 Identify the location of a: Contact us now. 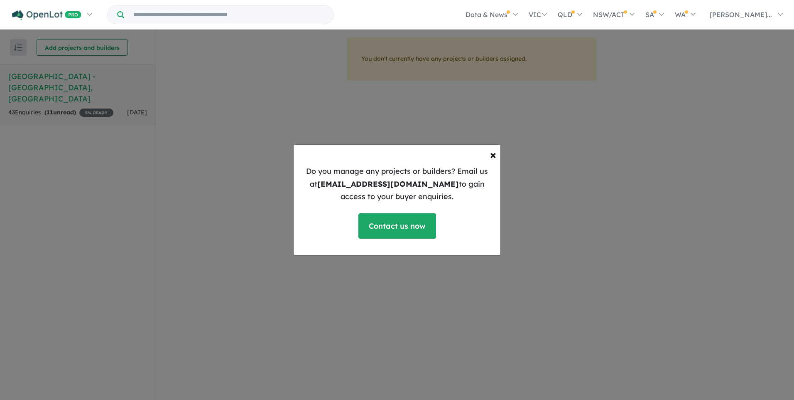
(397, 226).